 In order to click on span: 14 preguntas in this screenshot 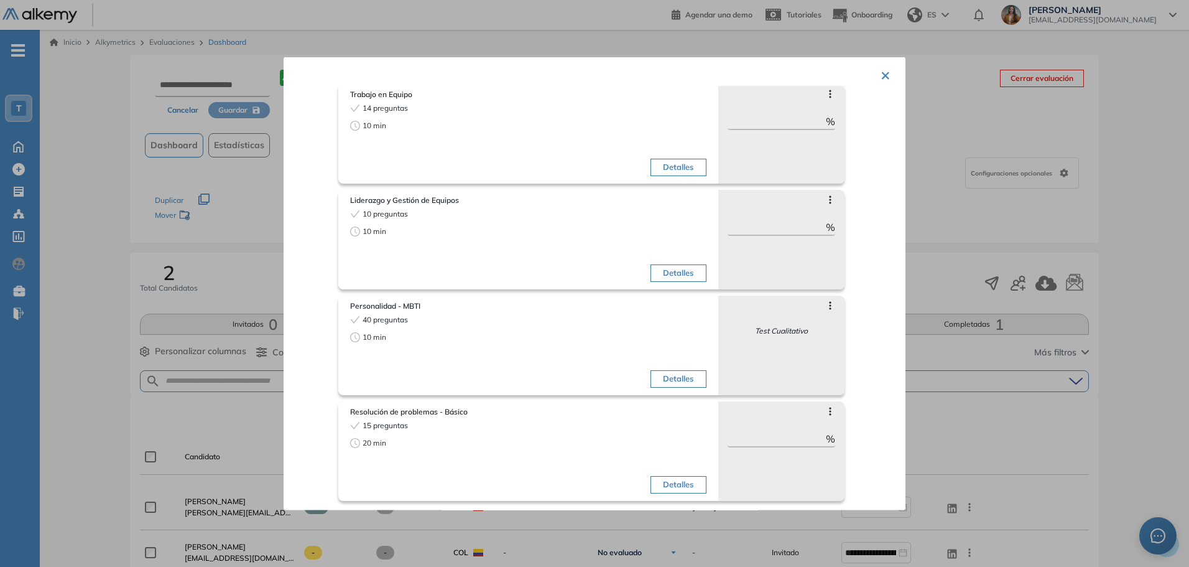, I will do `click(385, 108)`.